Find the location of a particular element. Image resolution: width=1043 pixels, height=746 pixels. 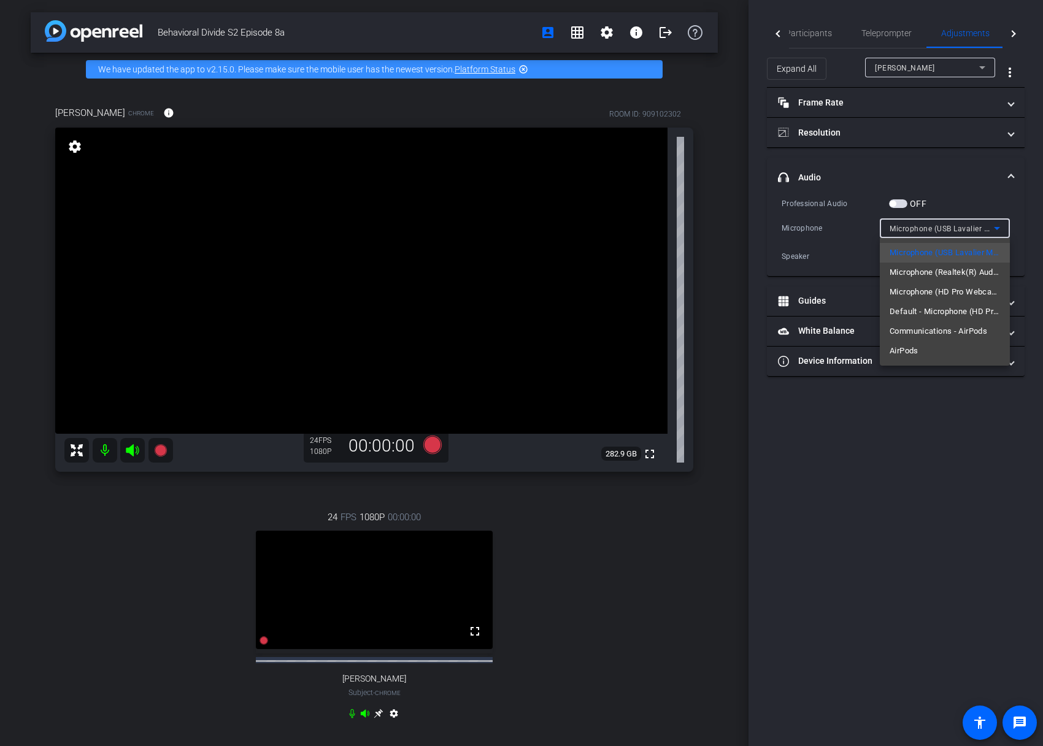

span: Microphone (HD Pro Webcam C920) (046d:08e5) is located at coordinates (945, 292).